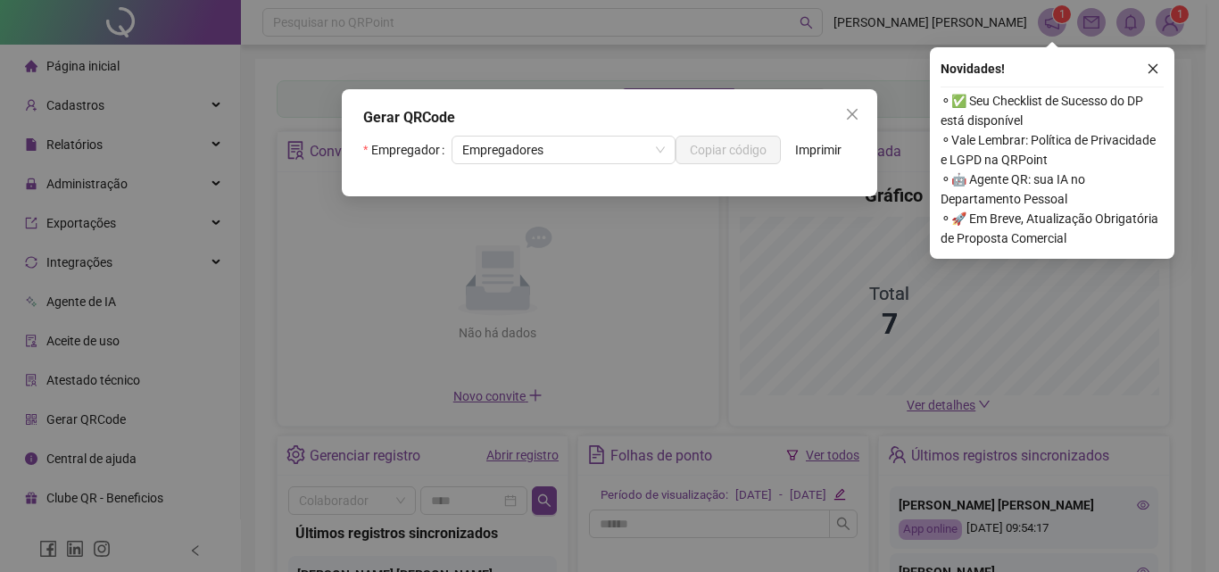 The image size is (1219, 572). What do you see at coordinates (852, 114) in the screenshot?
I see `button: Close` at bounding box center [852, 114].